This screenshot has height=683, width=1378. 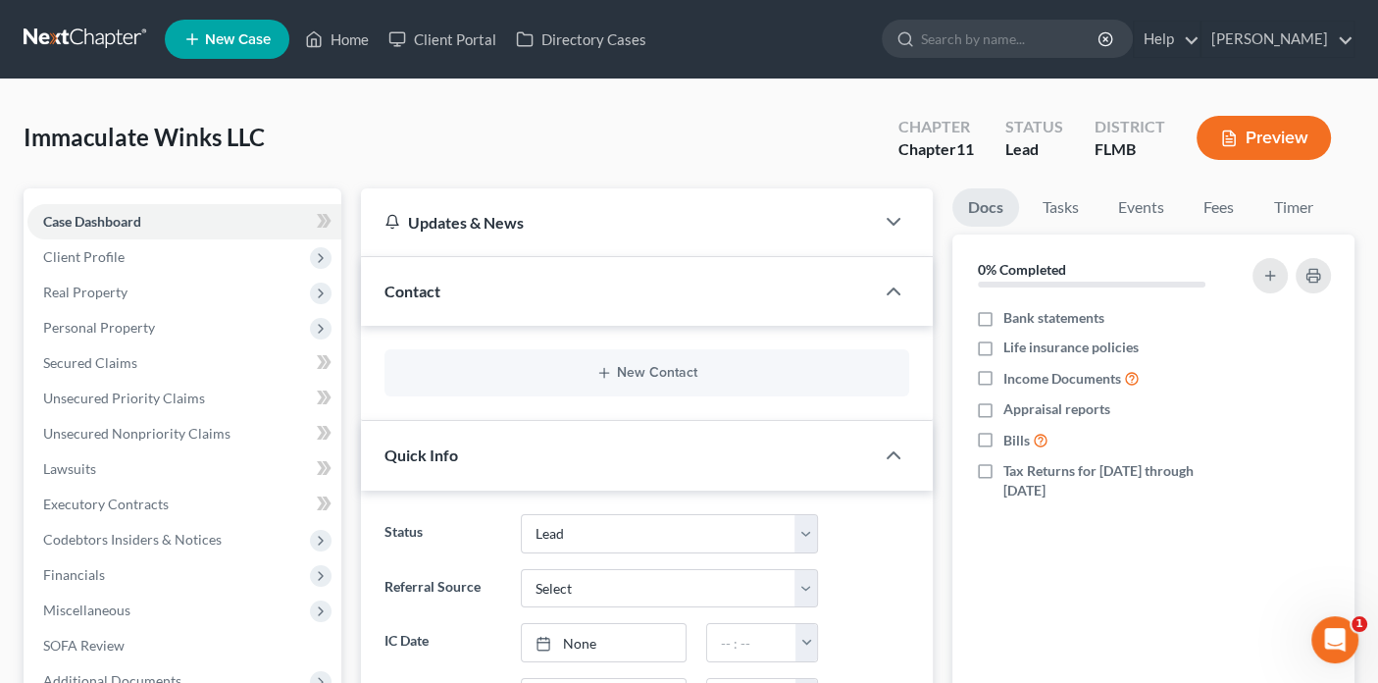 I want to click on span: Appraisal reports, so click(x=1056, y=409).